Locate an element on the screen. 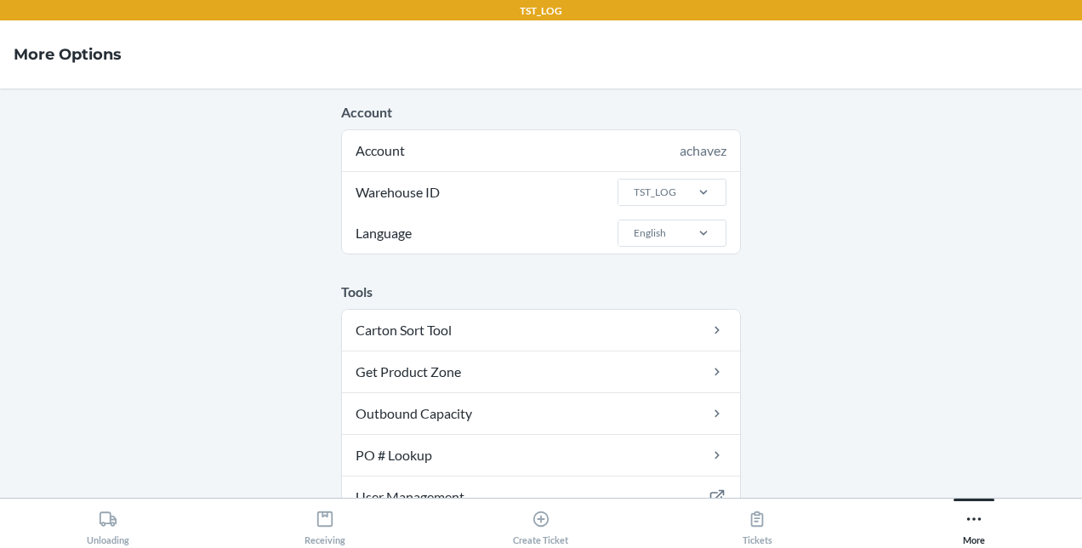 The image size is (1082, 548). a: Carton Sort Tool is located at coordinates (541, 330).